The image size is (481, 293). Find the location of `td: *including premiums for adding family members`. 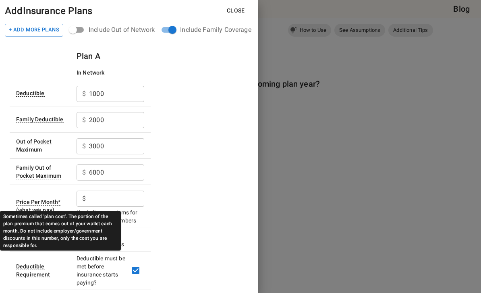

td: *including premiums for adding family members is located at coordinates (110, 205).